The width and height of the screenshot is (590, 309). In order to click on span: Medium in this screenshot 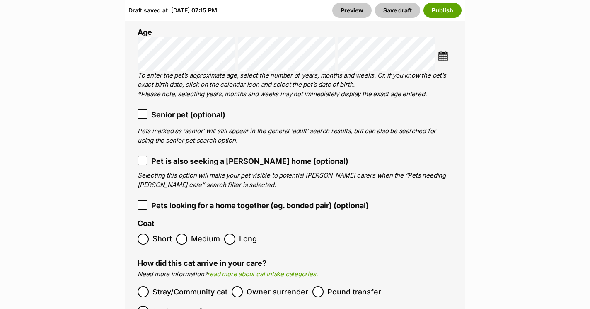, I will do `click(205, 239)`.